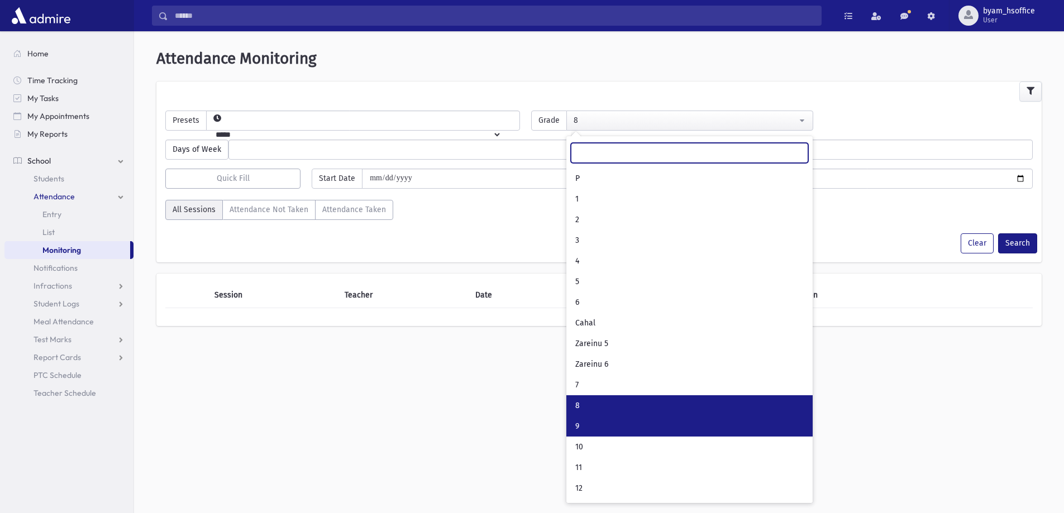 The width and height of the screenshot is (1064, 513). What do you see at coordinates (69, 268) in the screenshot?
I see `a: Notifications` at bounding box center [69, 268].